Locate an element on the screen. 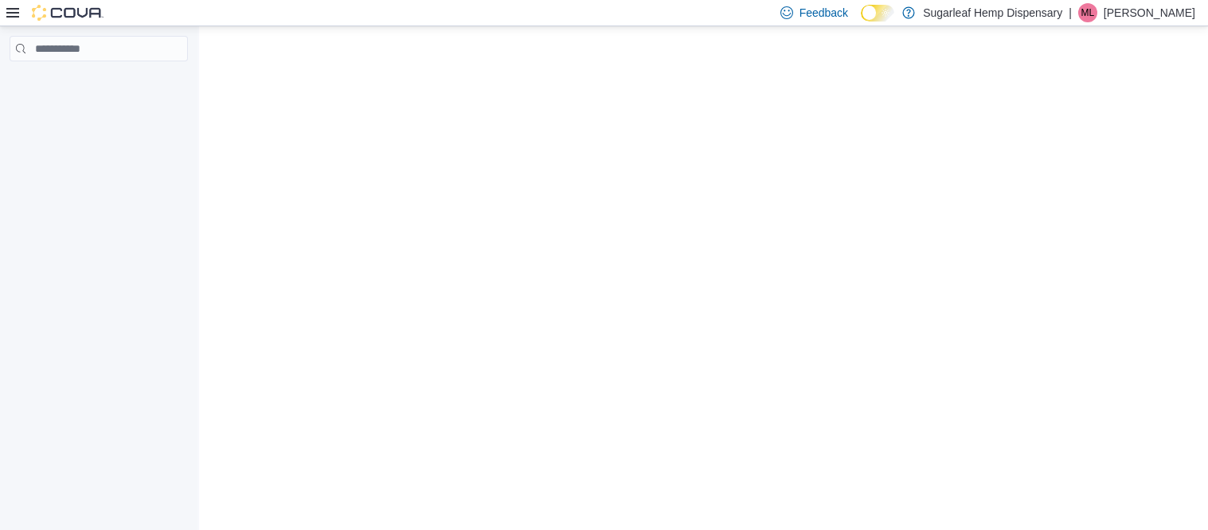  span: Feedback is located at coordinates (823, 13).